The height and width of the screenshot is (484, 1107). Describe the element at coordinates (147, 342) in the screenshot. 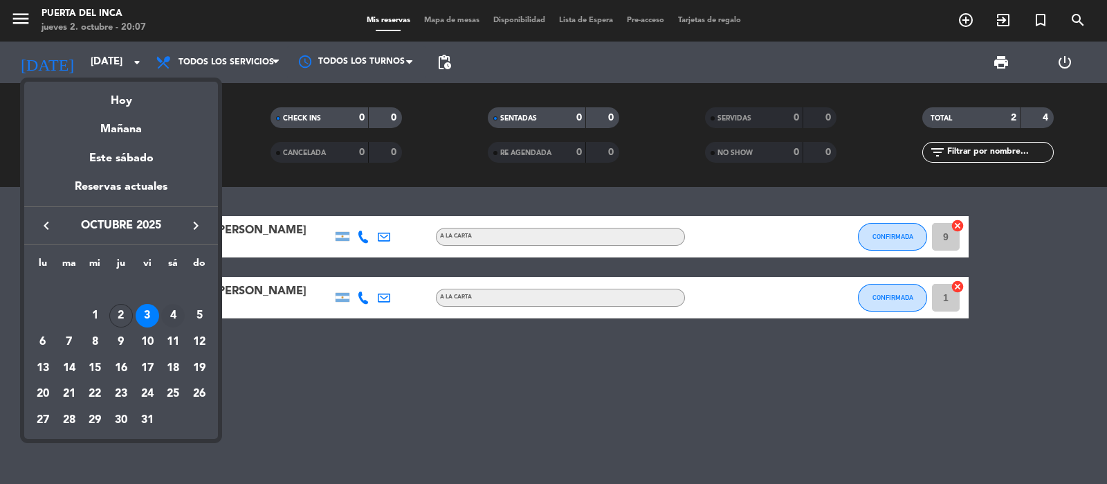

I see `td: 10 de octubre de 2025` at that location.